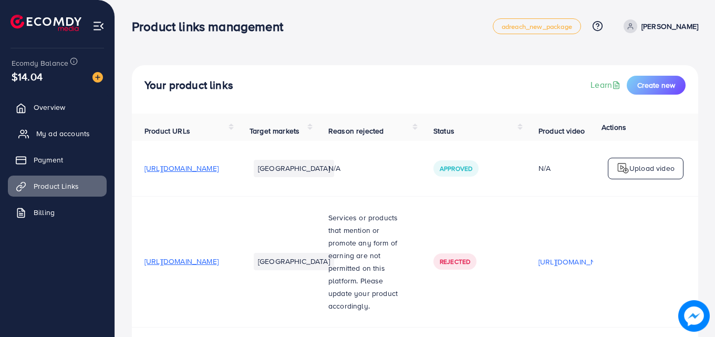 The height and width of the screenshot is (337, 715). Describe the element at coordinates (63, 133) in the screenshot. I see `span: My ad accounts` at that location.